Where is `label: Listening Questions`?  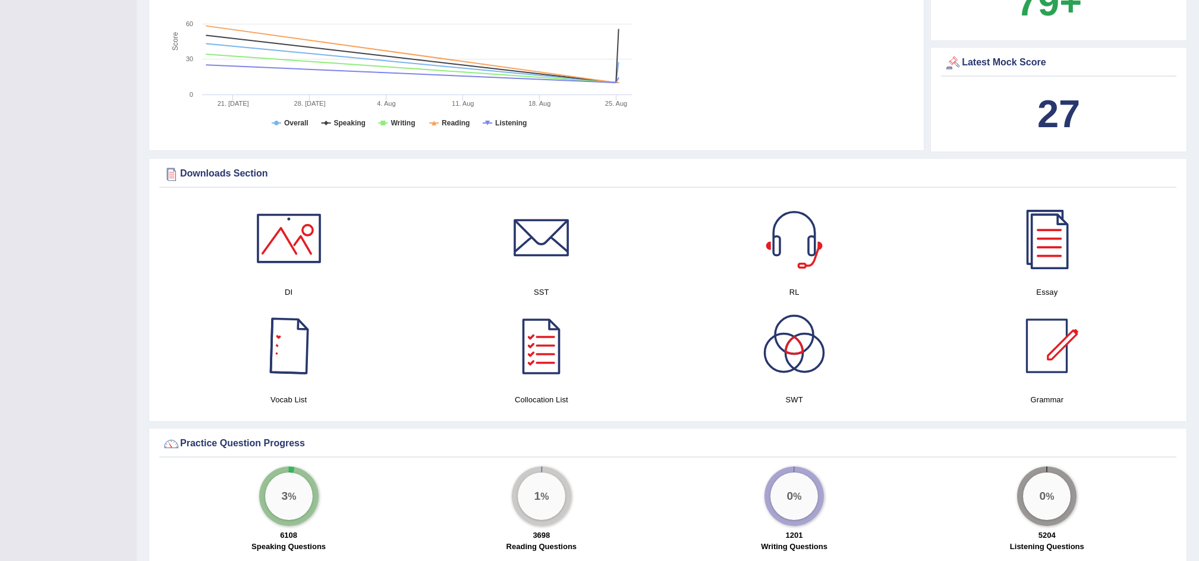
label: Listening Questions is located at coordinates (1047, 546).